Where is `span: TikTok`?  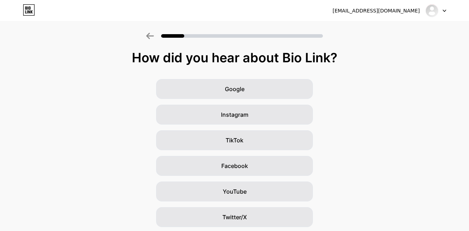
span: TikTok is located at coordinates (234, 140).